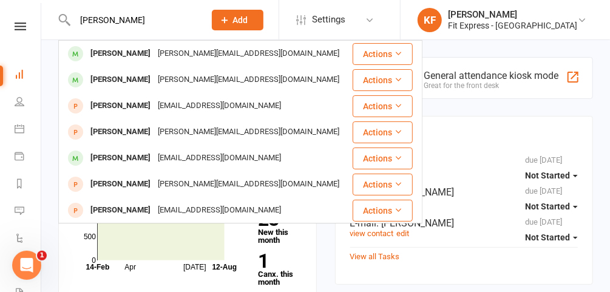 Image resolution: width=610 pixels, height=292 pixels. What do you see at coordinates (28, 130) in the screenshot?
I see `a: Calendar` at bounding box center [28, 130].